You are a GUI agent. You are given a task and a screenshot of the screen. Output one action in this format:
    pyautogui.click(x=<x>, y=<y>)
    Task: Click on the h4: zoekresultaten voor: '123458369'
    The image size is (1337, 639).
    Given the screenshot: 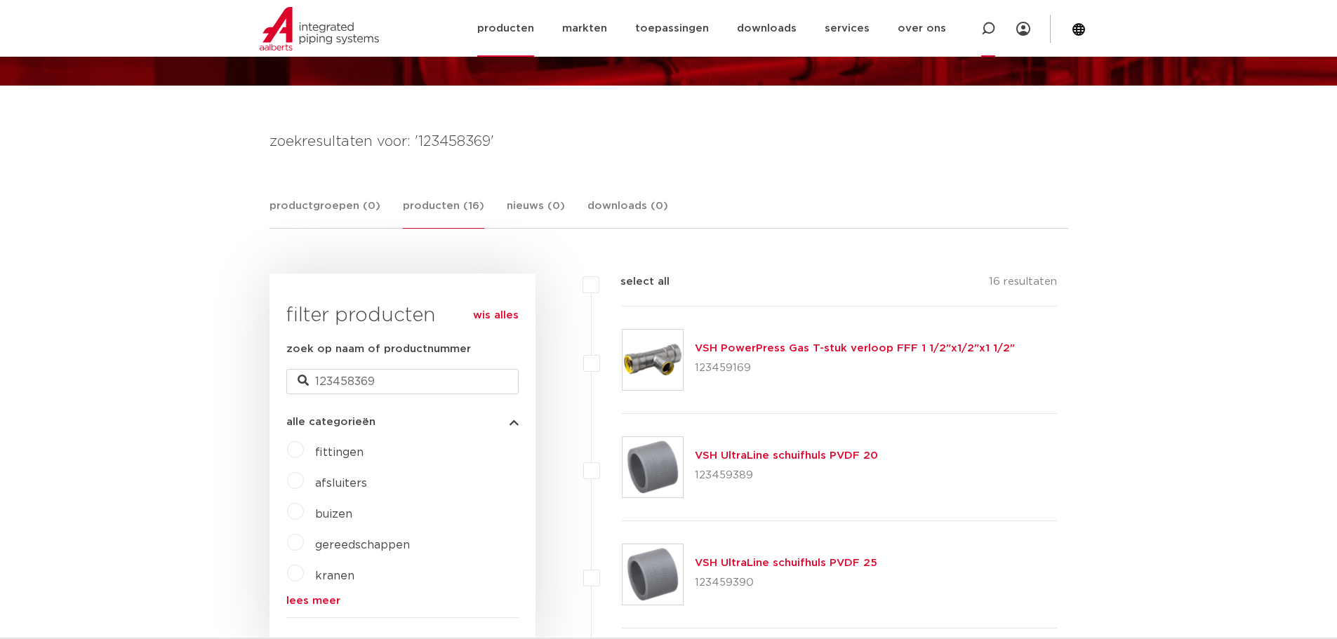 What is the action you would take?
    pyautogui.click(x=669, y=142)
    